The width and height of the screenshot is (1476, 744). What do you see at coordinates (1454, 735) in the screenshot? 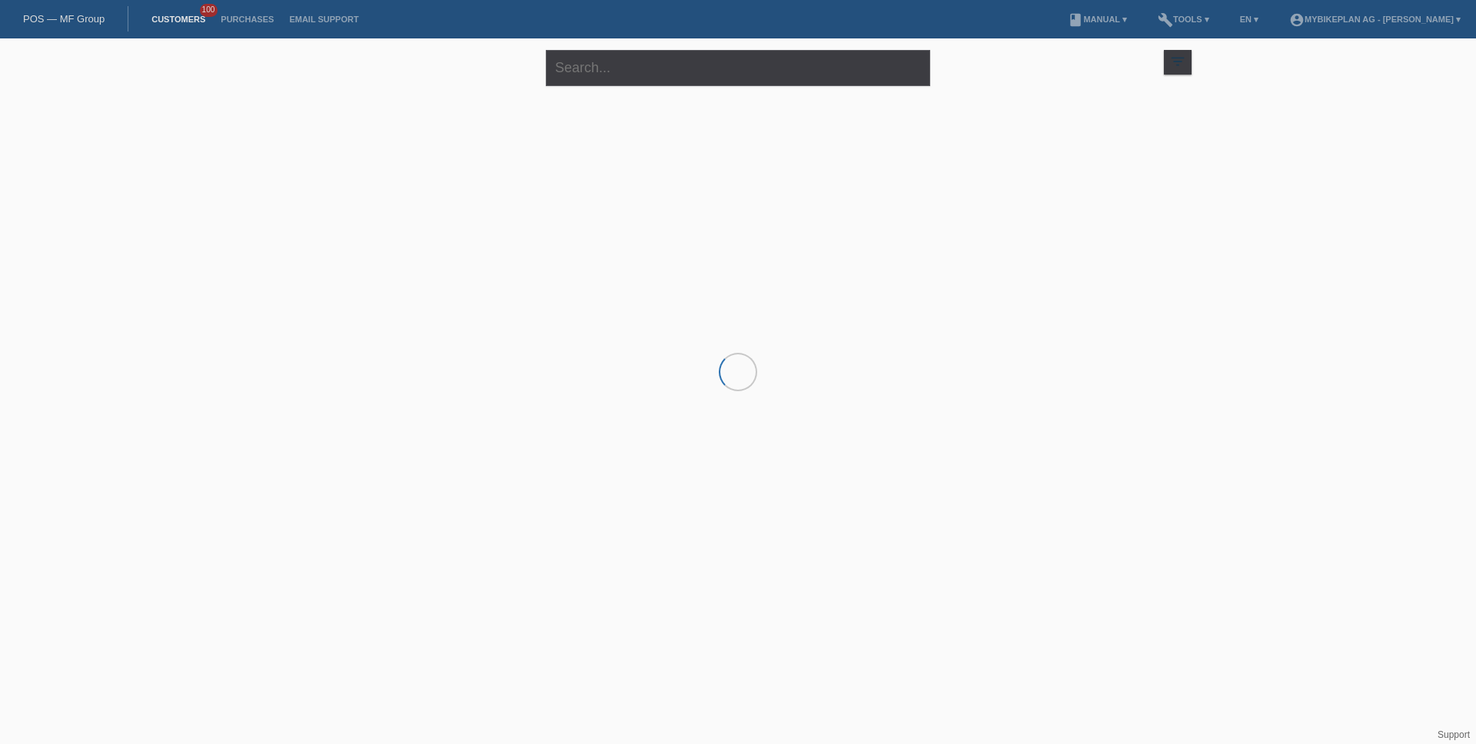
I see `a: Support` at bounding box center [1454, 735].